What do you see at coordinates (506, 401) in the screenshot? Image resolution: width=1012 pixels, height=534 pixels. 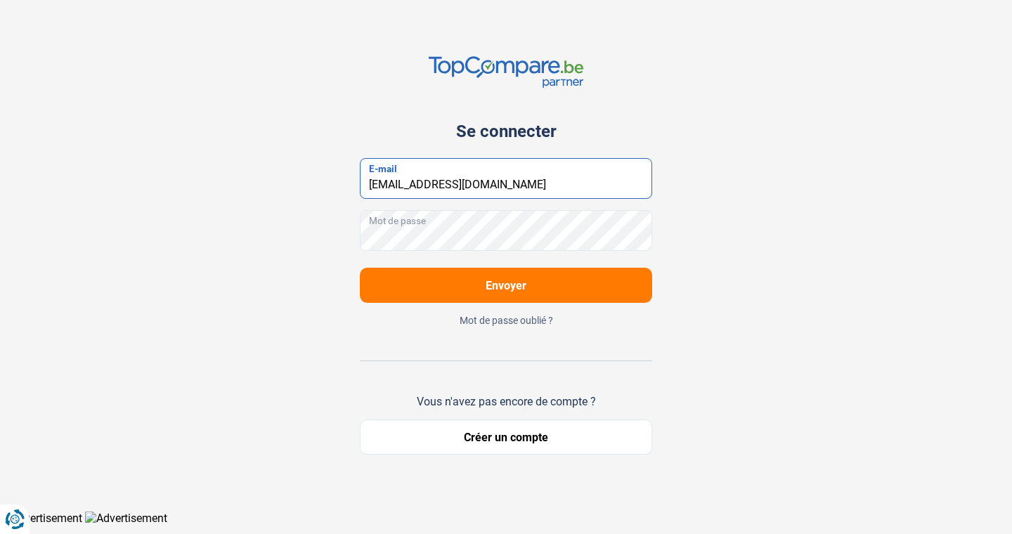 I see `div: Vous n'avez pas encore de compte ?` at bounding box center [506, 401].